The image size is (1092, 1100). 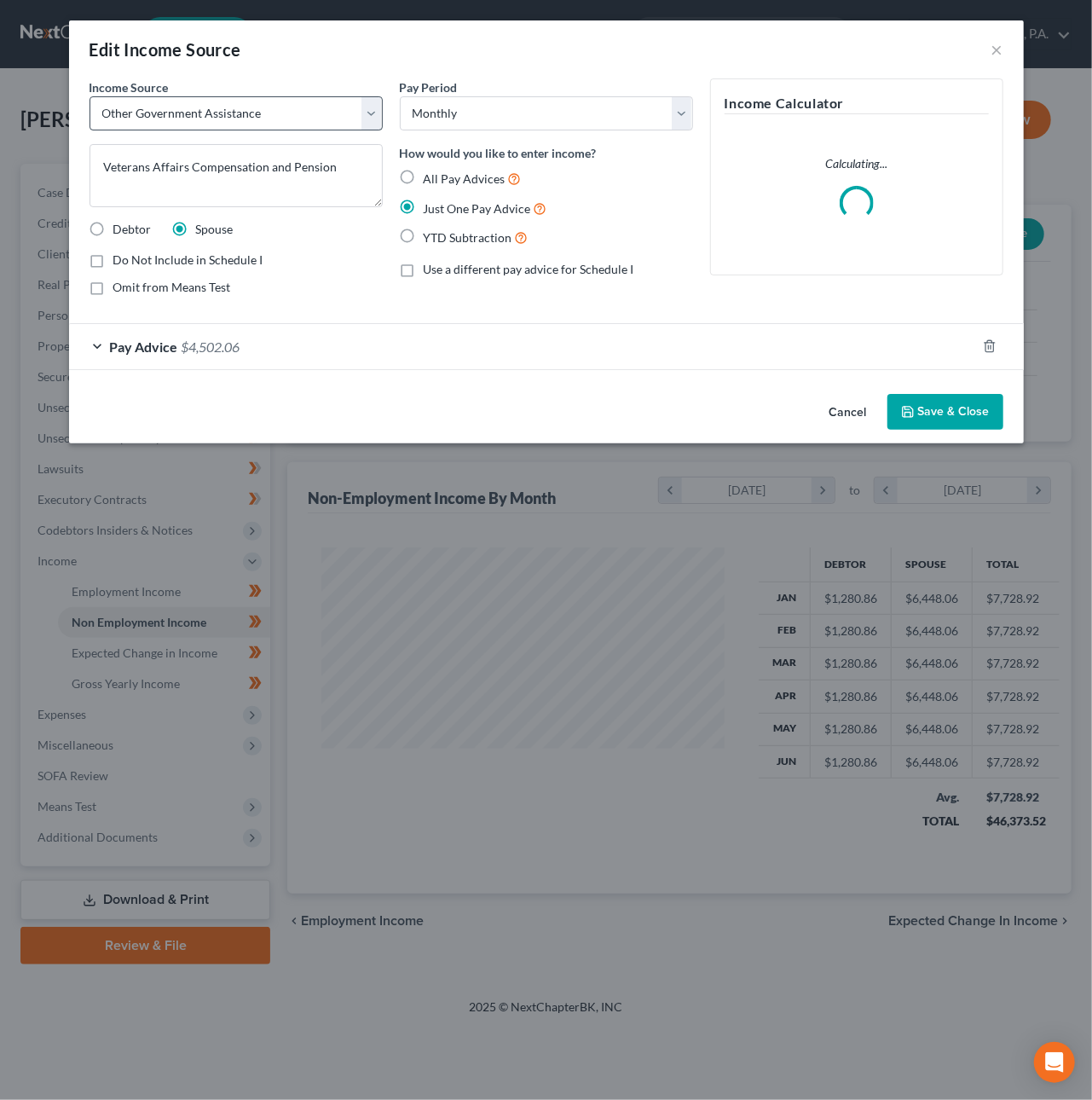 I want to click on label: How would you like to enter income?, so click(x=498, y=153).